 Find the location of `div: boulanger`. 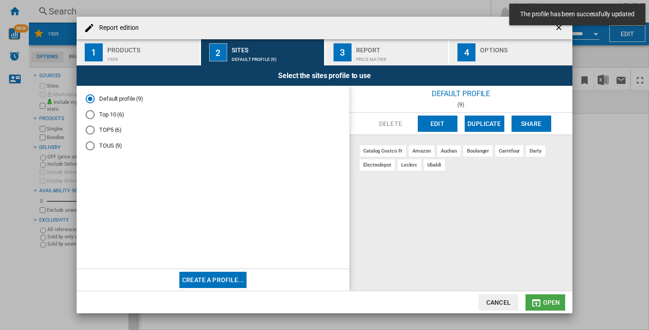

div: boulanger is located at coordinates (478, 151).